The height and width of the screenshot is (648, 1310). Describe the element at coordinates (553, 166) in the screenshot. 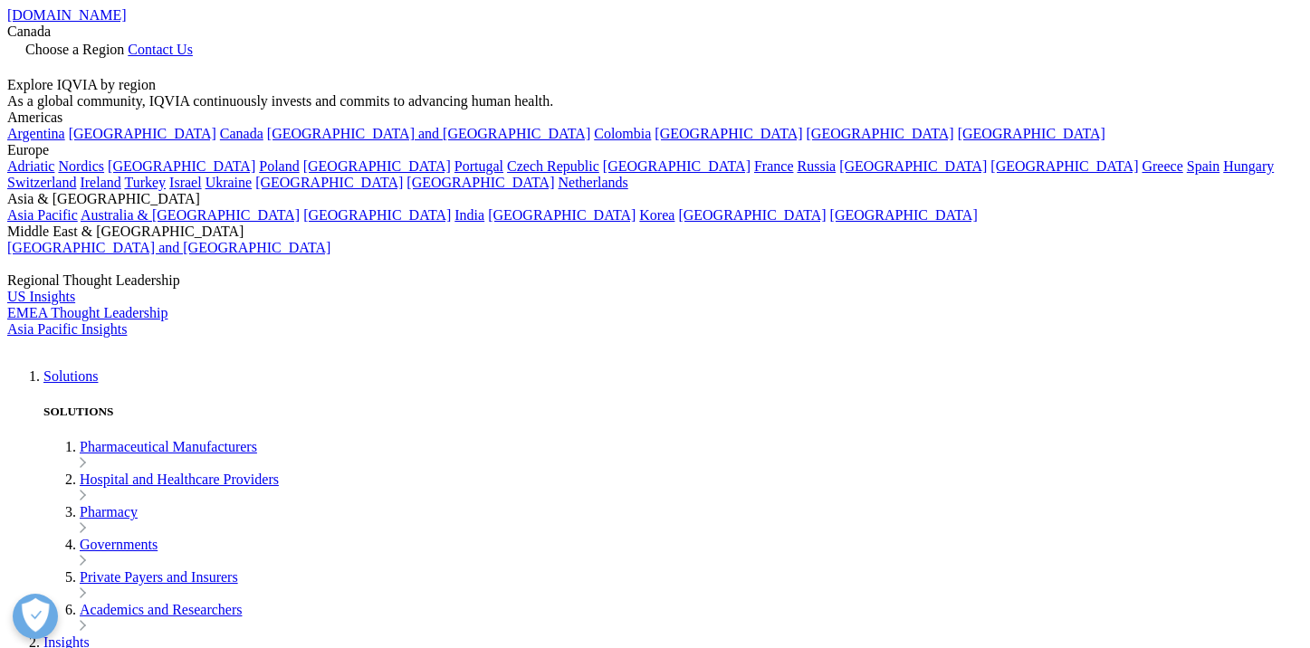

I see `a: Czech Republic` at that location.